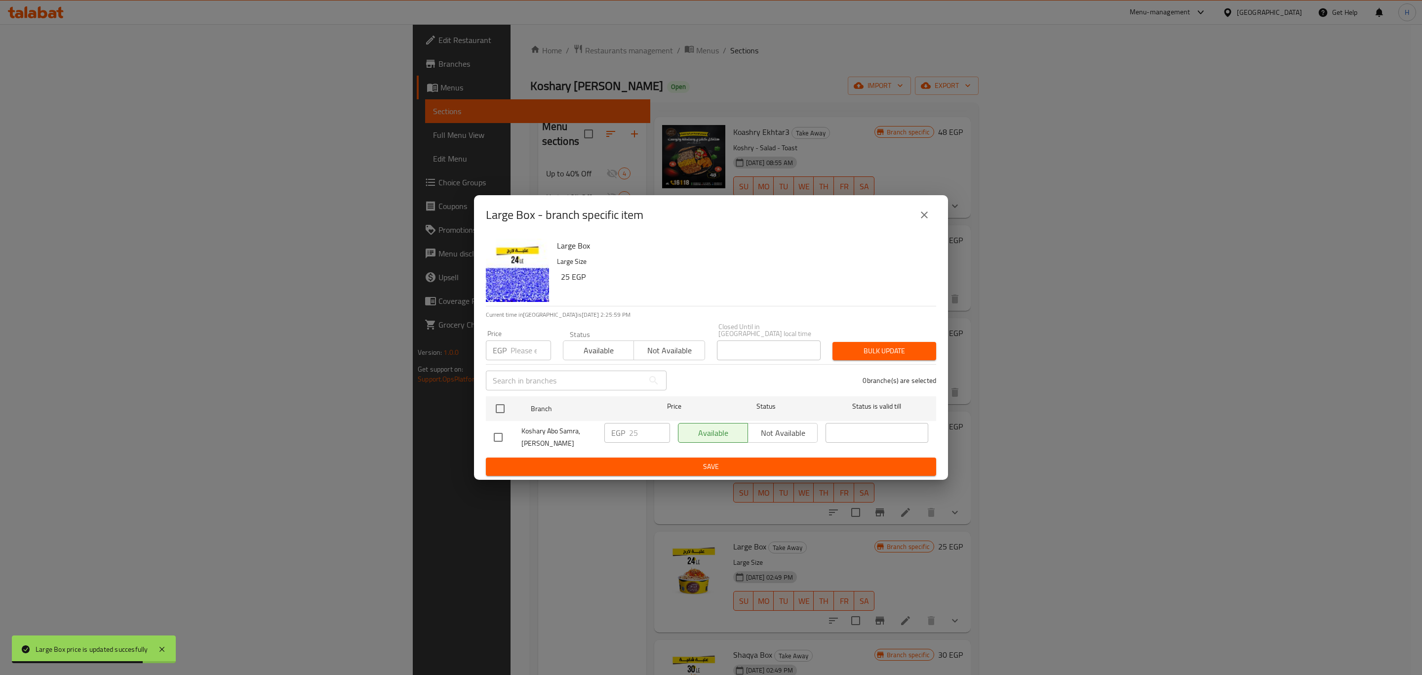 This screenshot has width=1422, height=675. I want to click on h6: Large Box, so click(743, 245).